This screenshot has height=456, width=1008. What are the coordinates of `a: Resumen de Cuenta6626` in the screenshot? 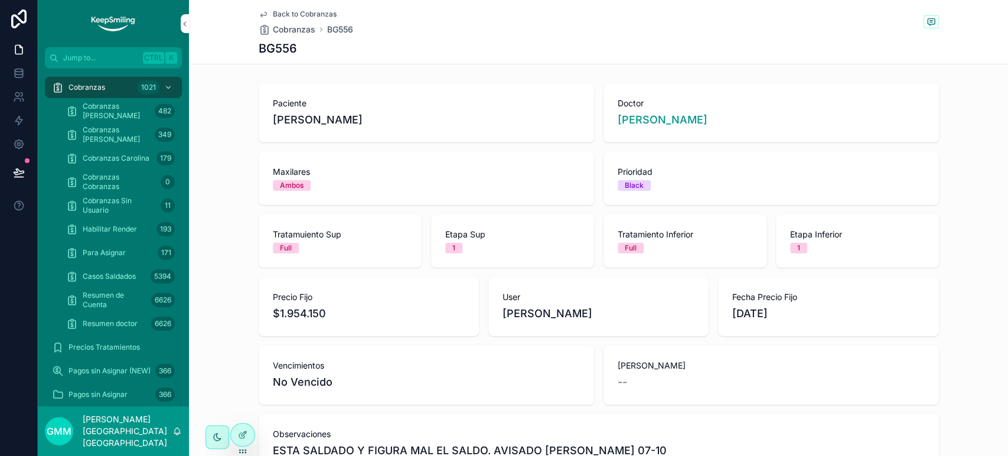 It's located at (120, 300).